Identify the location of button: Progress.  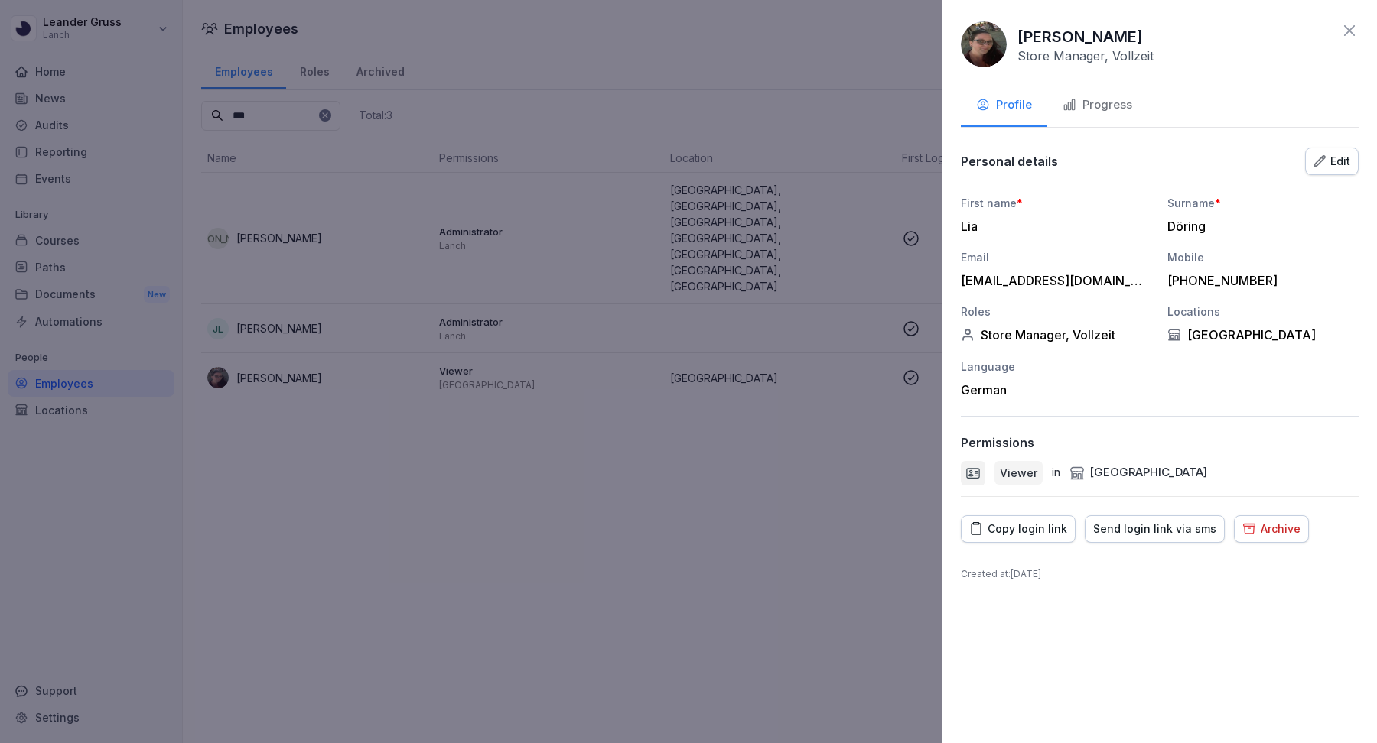
(1097, 106).